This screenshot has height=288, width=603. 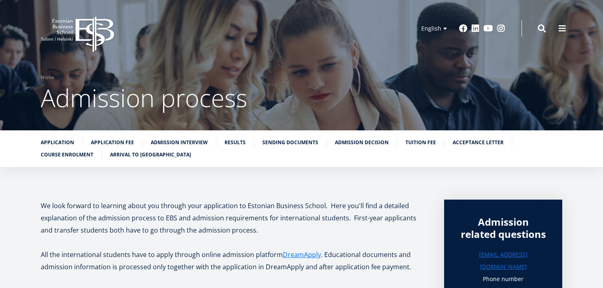 What do you see at coordinates (290, 143) in the screenshot?
I see `a: Sending documents` at bounding box center [290, 143].